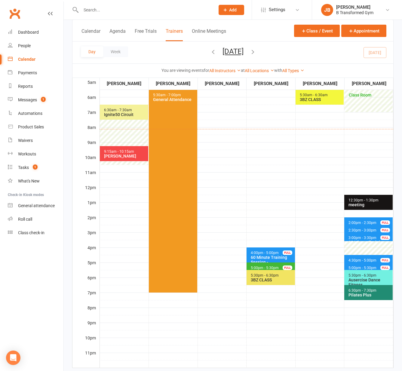 This screenshot has height=371, width=402. Describe the element at coordinates (36, 233) in the screenshot. I see `a: Class kiosk mode` at that location.